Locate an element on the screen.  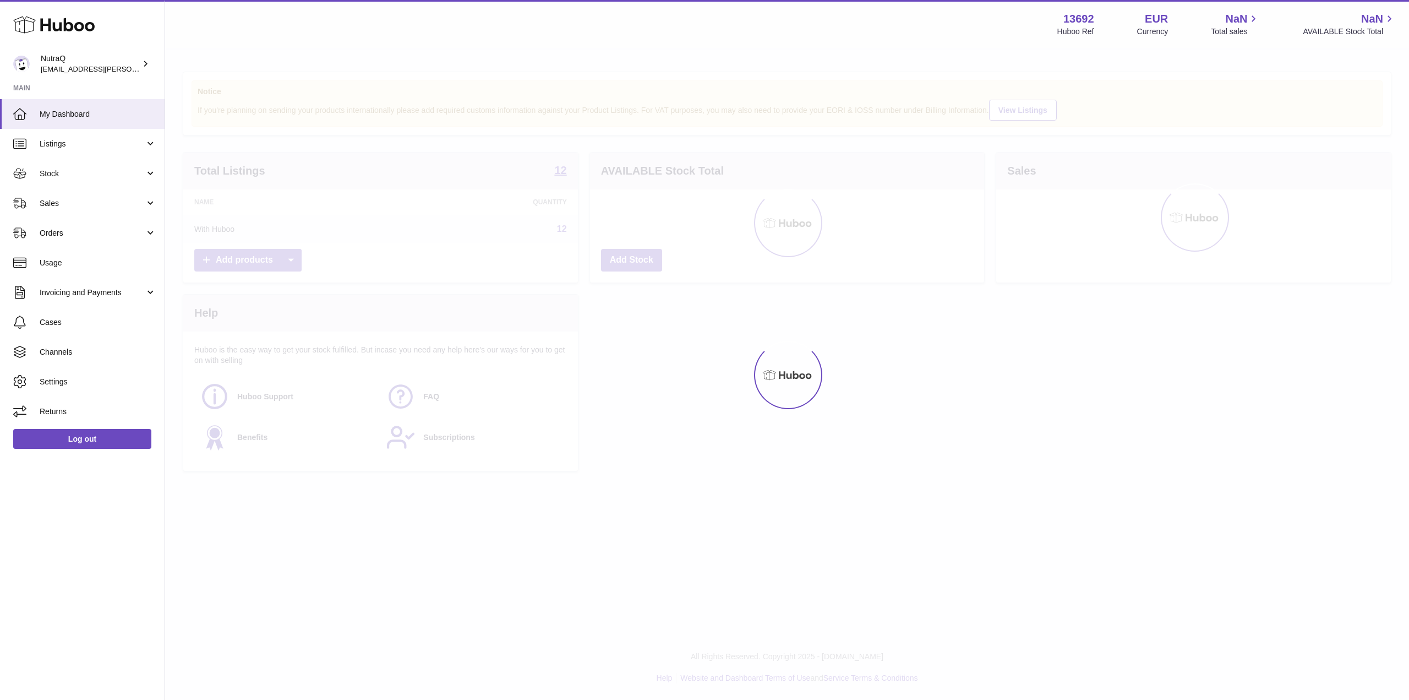
span: Stock is located at coordinates (92, 173).